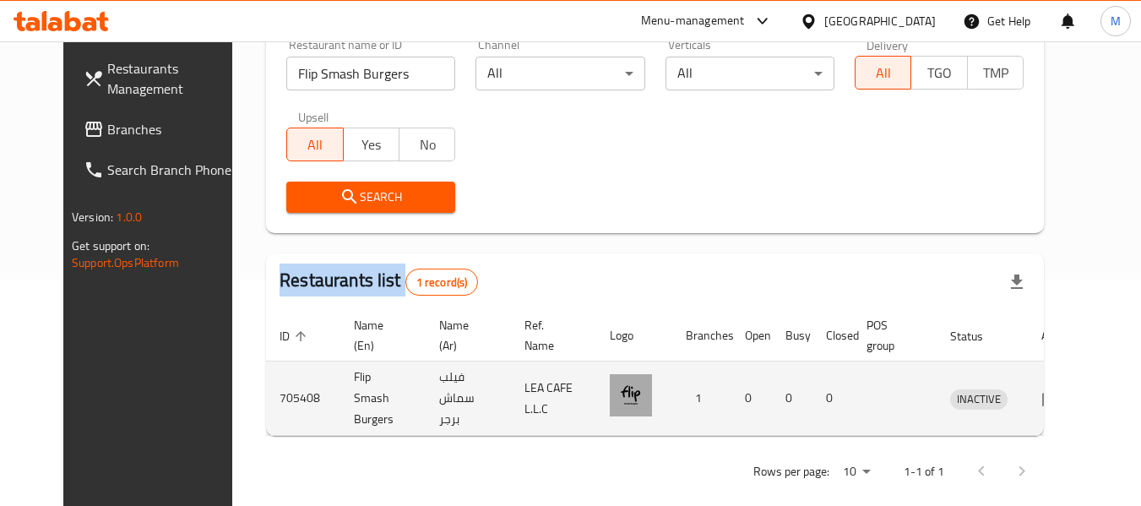  What do you see at coordinates (939, 73) in the screenshot?
I see `span: TGO` at bounding box center [939, 73].